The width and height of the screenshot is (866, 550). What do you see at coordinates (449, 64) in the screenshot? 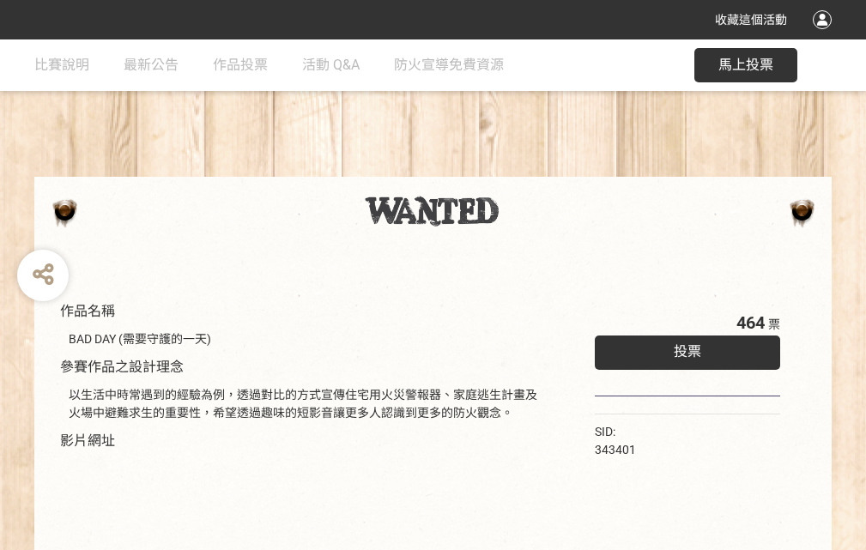
I see `span: 防火宣導免費資源` at bounding box center [449, 64].